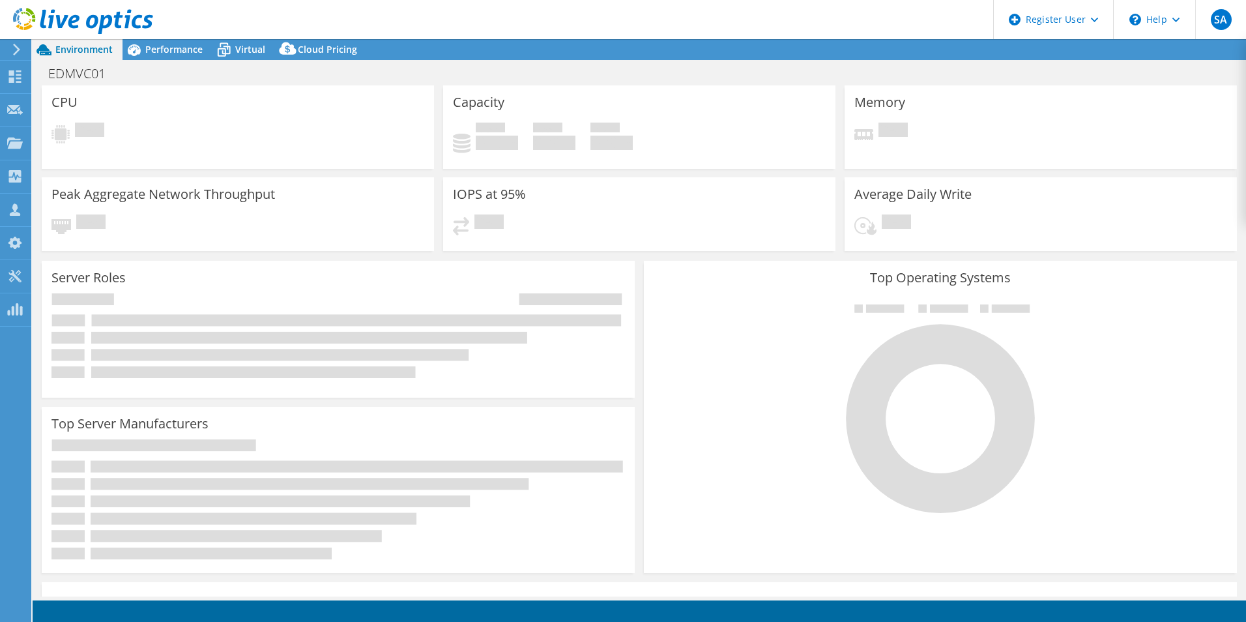 The width and height of the screenshot is (1246, 622). Describe the element at coordinates (84, 49) in the screenshot. I see `span: Environment` at that location.